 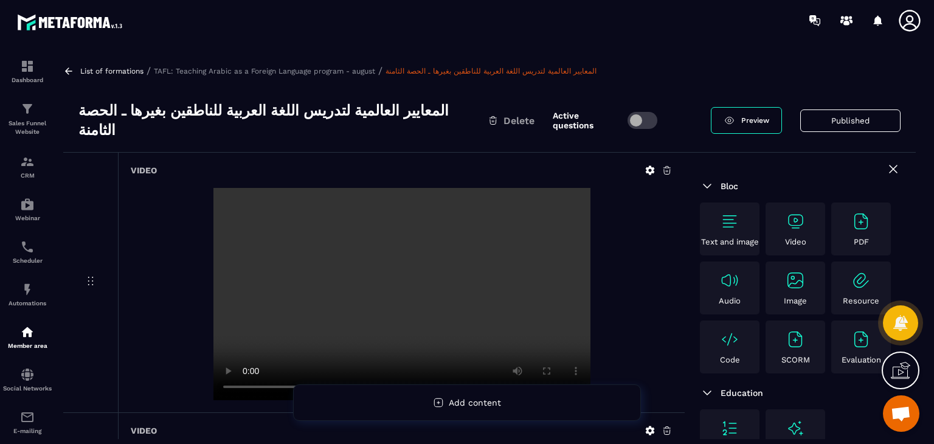 I want to click on img: email, so click(x=27, y=417).